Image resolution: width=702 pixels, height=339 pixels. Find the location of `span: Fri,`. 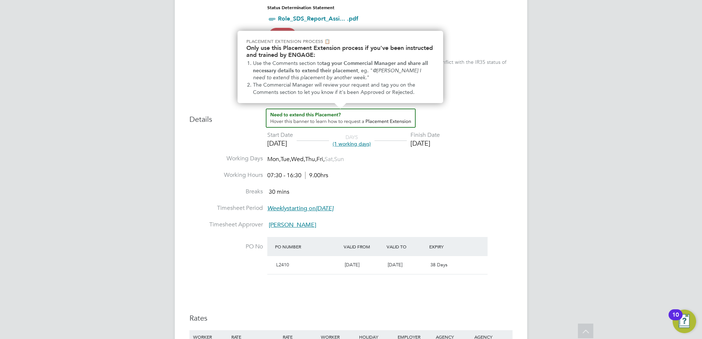

span: Fri, is located at coordinates (321, 159).